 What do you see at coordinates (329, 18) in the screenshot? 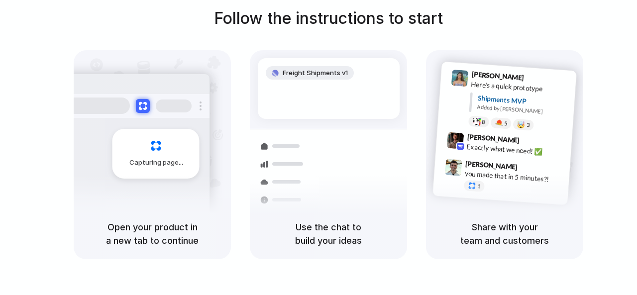
I see `h1: Follow the instructions to start` at bounding box center [329, 18].